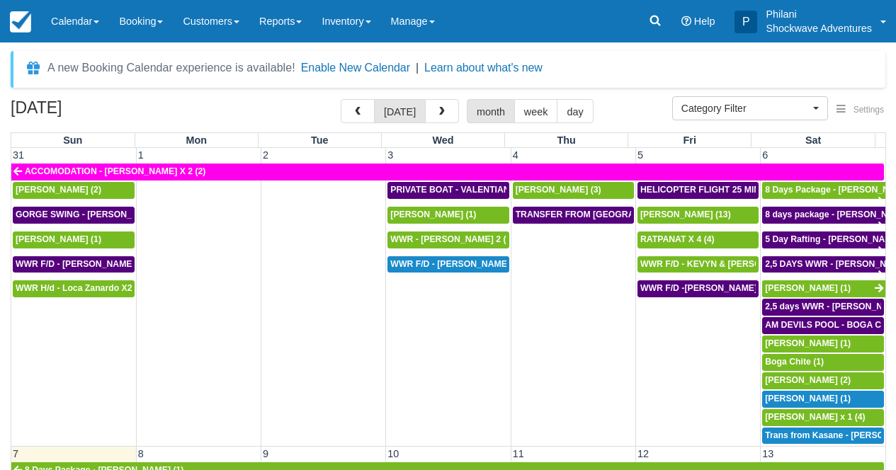  What do you see at coordinates (72, 140) in the screenshot?
I see `span: Sun` at bounding box center [72, 140].